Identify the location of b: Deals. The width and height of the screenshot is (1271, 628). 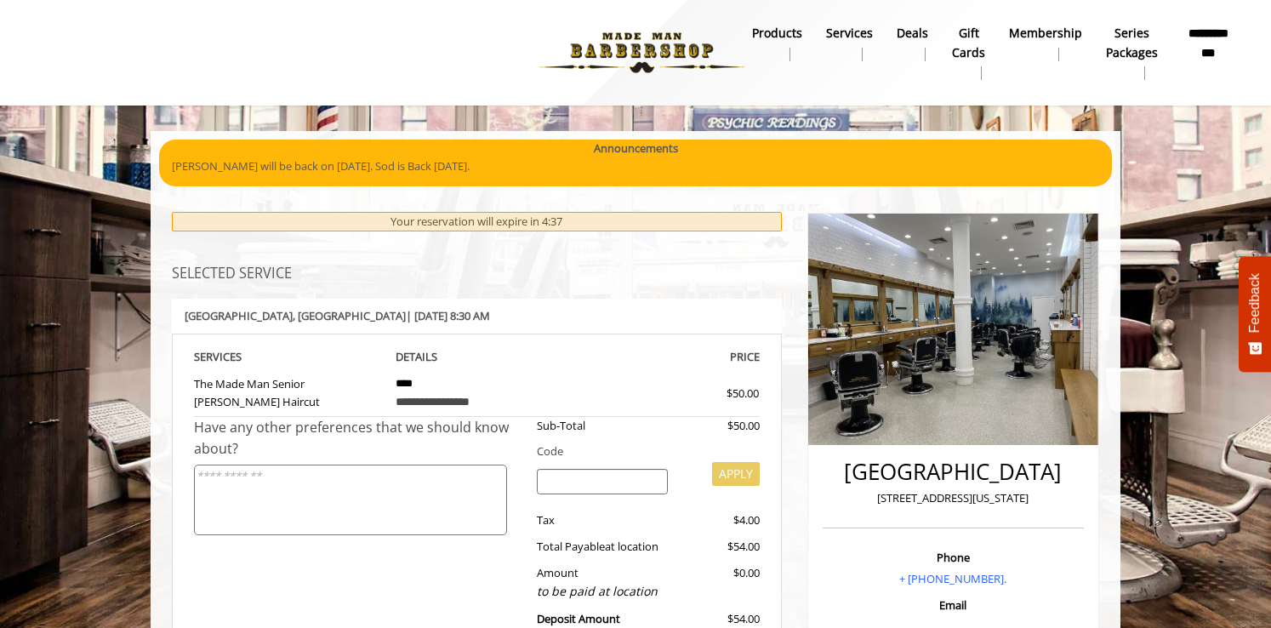
(912, 33).